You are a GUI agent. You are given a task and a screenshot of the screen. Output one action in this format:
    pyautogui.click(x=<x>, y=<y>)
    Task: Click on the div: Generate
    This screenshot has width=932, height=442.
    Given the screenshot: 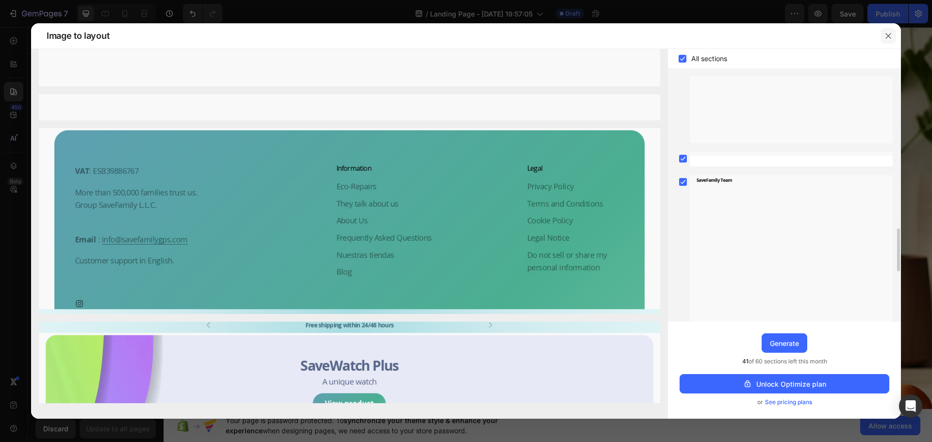 What is the action you would take?
    pyautogui.click(x=785, y=343)
    